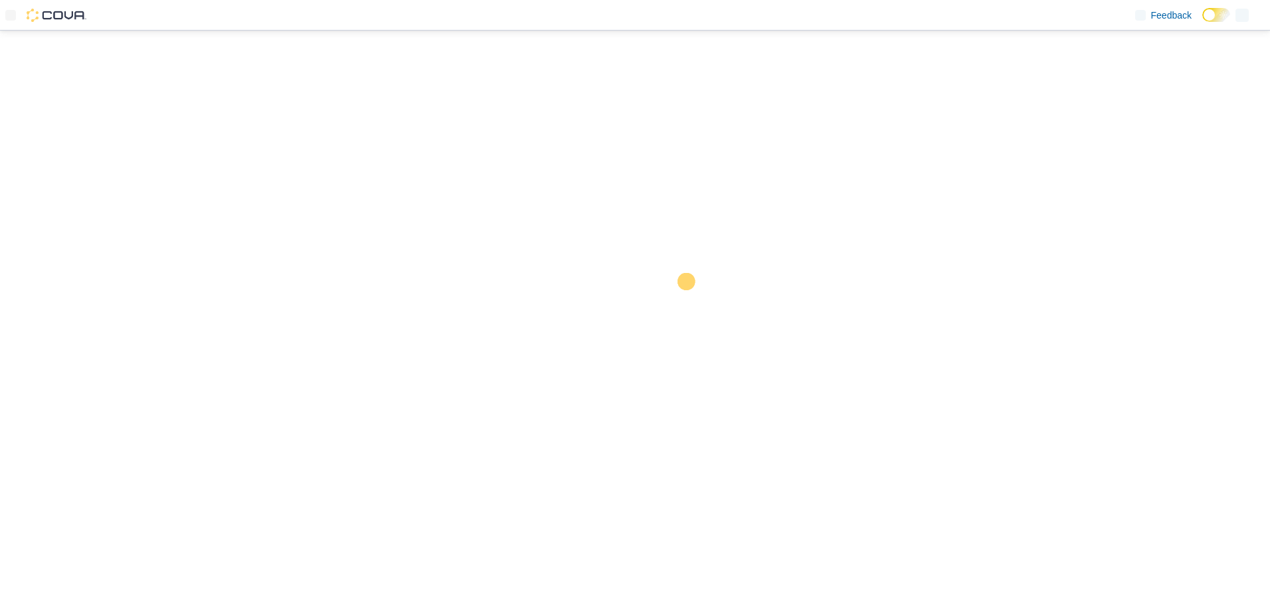  Describe the element at coordinates (1202, 22) in the screenshot. I see `span: Dark Mode` at that location.